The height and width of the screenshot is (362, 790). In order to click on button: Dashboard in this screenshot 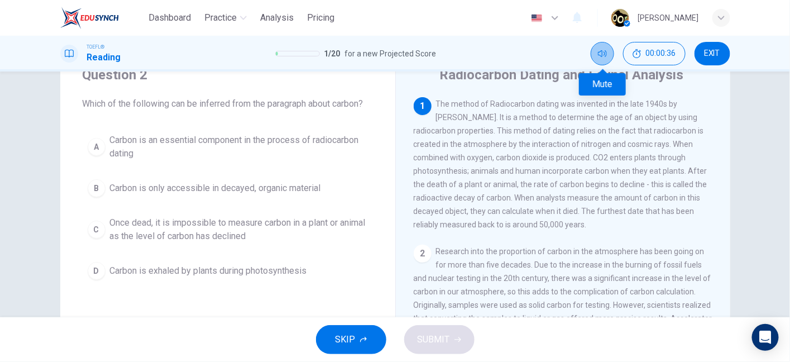, I will do `click(170, 18)`.